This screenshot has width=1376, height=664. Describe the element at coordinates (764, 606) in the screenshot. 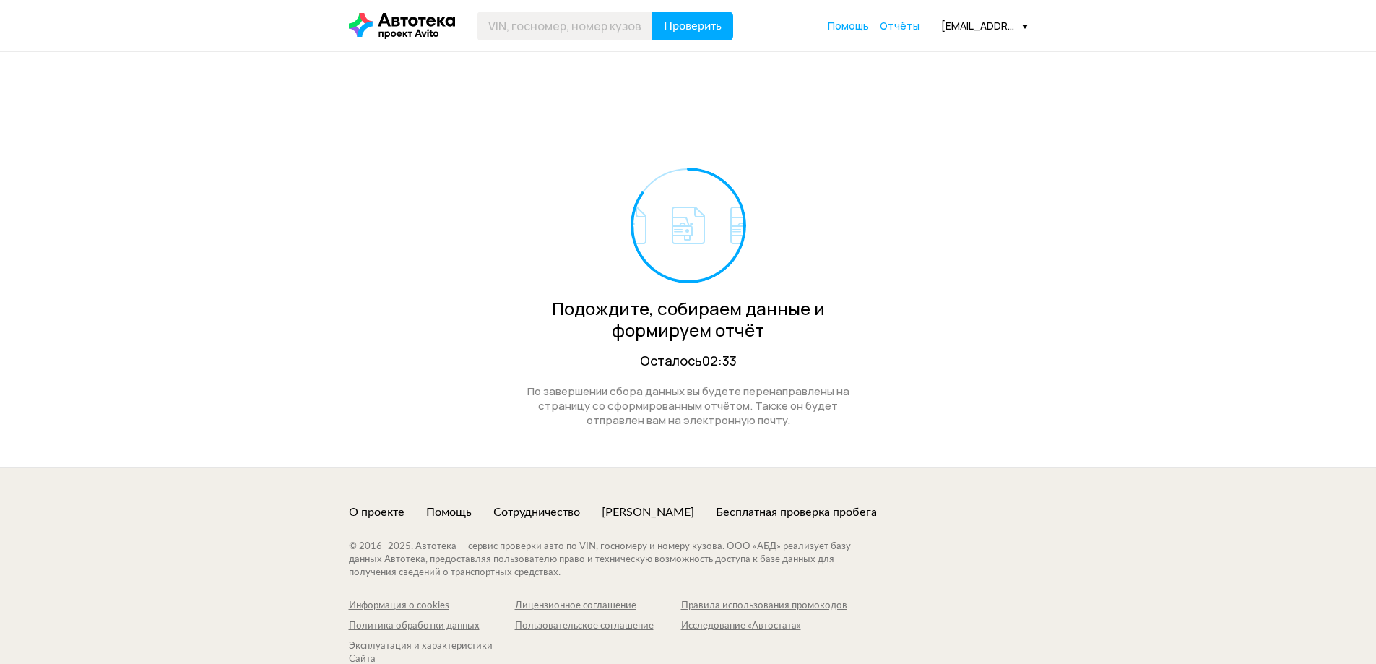

I see `div: Правила использования промокодов` at that location.